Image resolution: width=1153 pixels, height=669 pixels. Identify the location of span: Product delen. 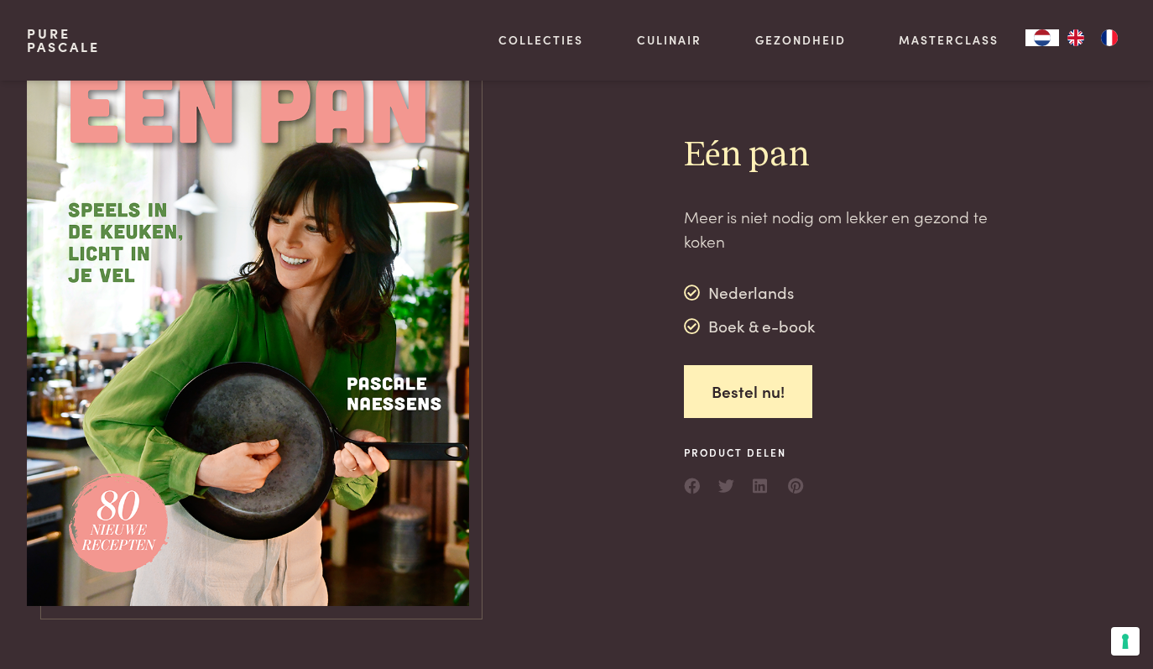
(744, 452).